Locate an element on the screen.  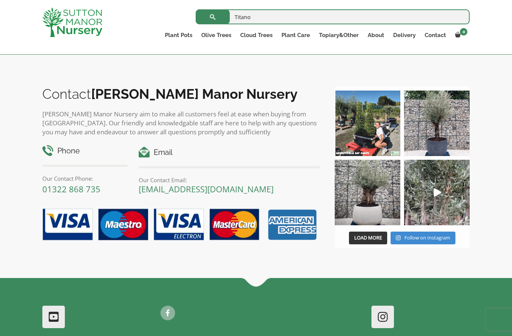
p: Our Contact Phone: is located at coordinates (85, 179).